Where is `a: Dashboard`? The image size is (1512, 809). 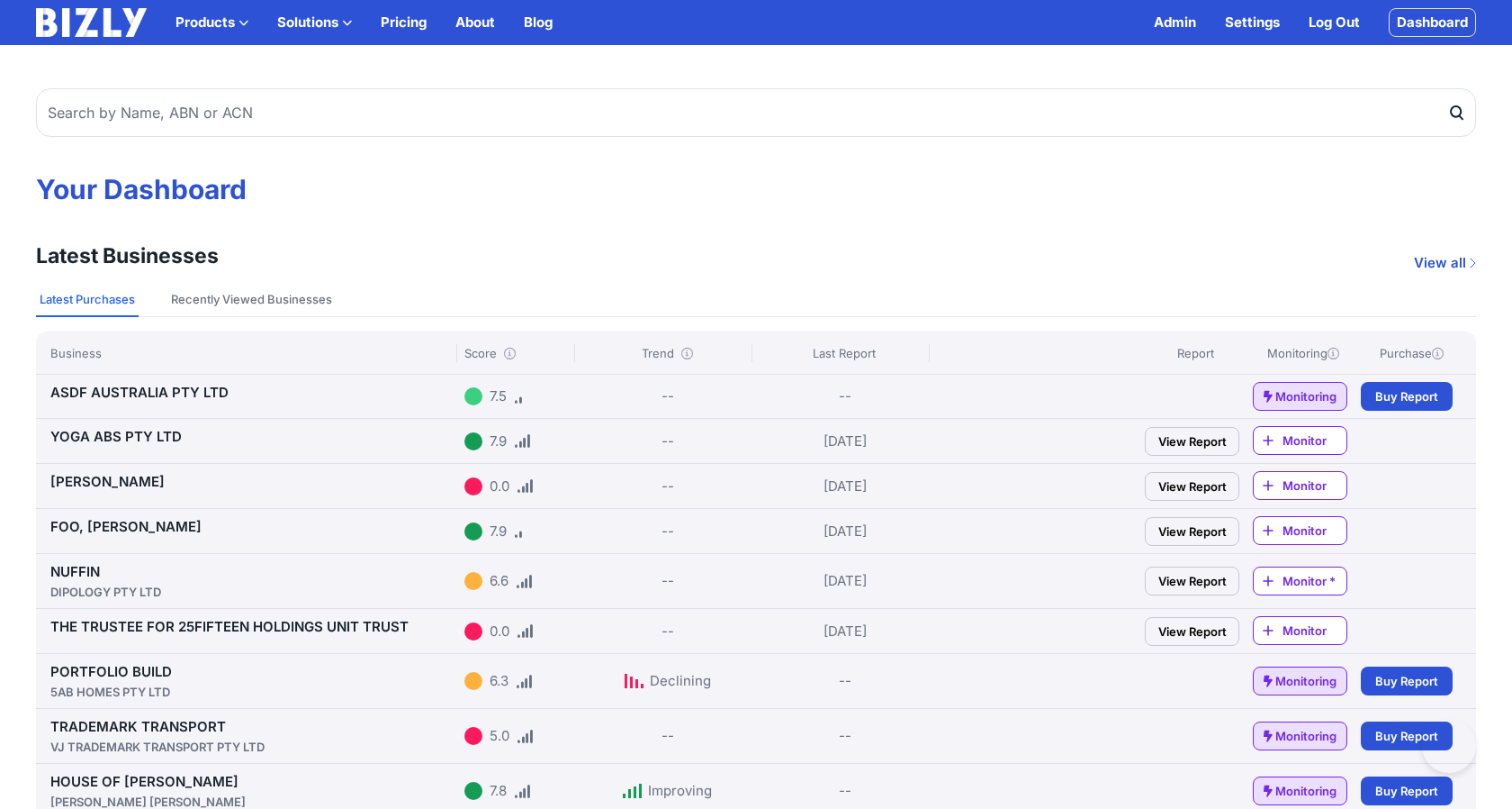
a: Dashboard is located at coordinates (1432, 22).